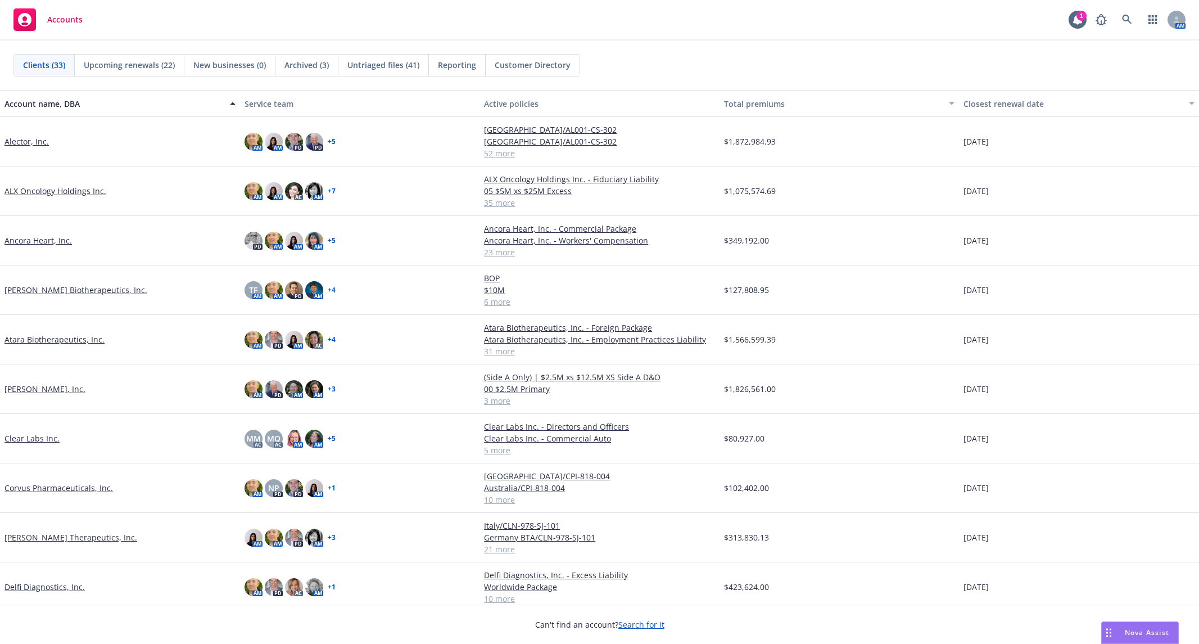 The image size is (1199, 644). What do you see at coordinates (839, 103) in the screenshot?
I see `button: Total premiums` at bounding box center [839, 103].